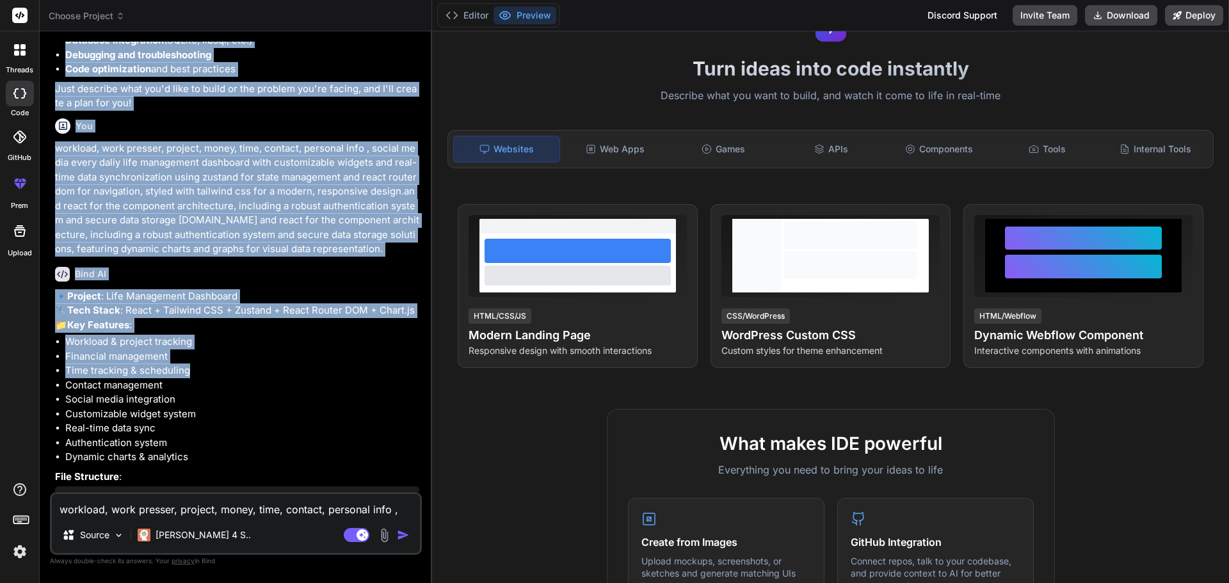 This screenshot has width=1229, height=583. What do you see at coordinates (19, 157) in the screenshot?
I see `label: GitHub` at bounding box center [19, 157].